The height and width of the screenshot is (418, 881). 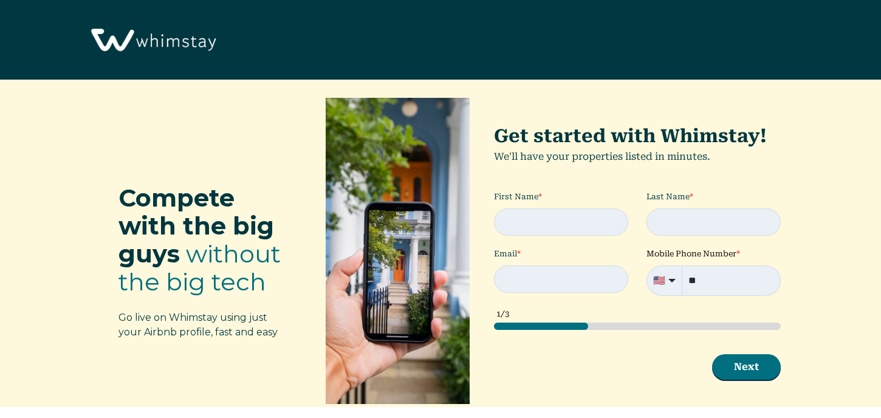 What do you see at coordinates (516, 196) in the screenshot?
I see `span: First Name` at bounding box center [516, 196].